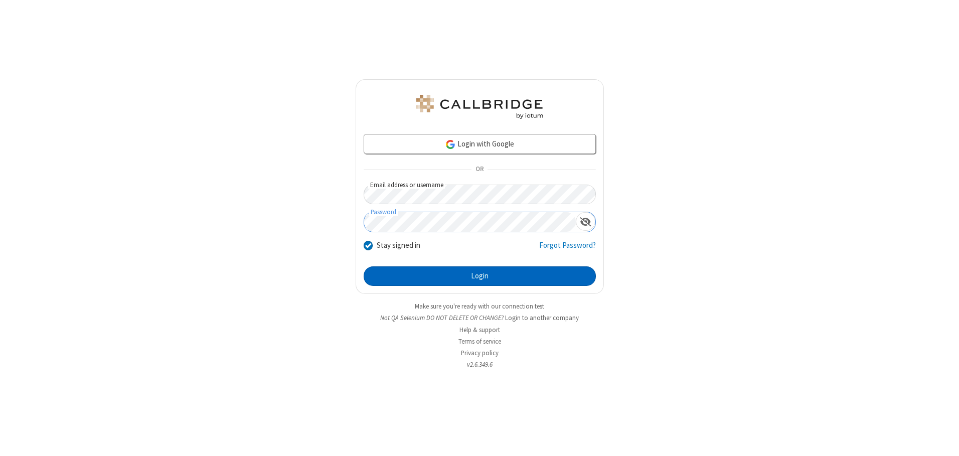 The height and width of the screenshot is (456, 959). What do you see at coordinates (480, 276) in the screenshot?
I see `button: Login` at bounding box center [480, 276].